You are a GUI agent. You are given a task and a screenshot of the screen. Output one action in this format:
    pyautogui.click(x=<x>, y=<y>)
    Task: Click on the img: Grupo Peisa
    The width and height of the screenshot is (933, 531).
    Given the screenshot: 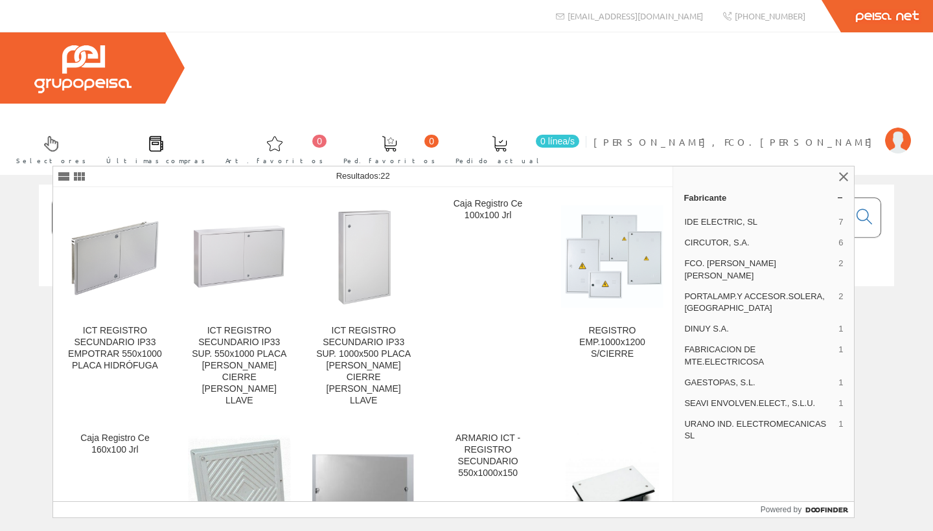 What is the action you would take?
    pyautogui.click(x=83, y=69)
    